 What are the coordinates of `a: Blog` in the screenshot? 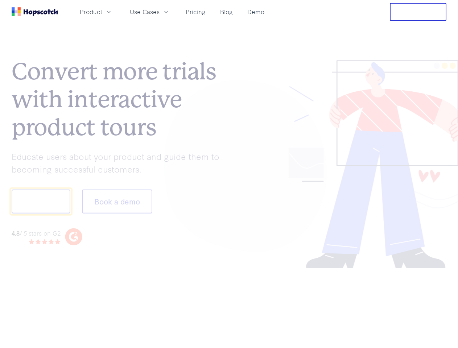 It's located at (226, 12).